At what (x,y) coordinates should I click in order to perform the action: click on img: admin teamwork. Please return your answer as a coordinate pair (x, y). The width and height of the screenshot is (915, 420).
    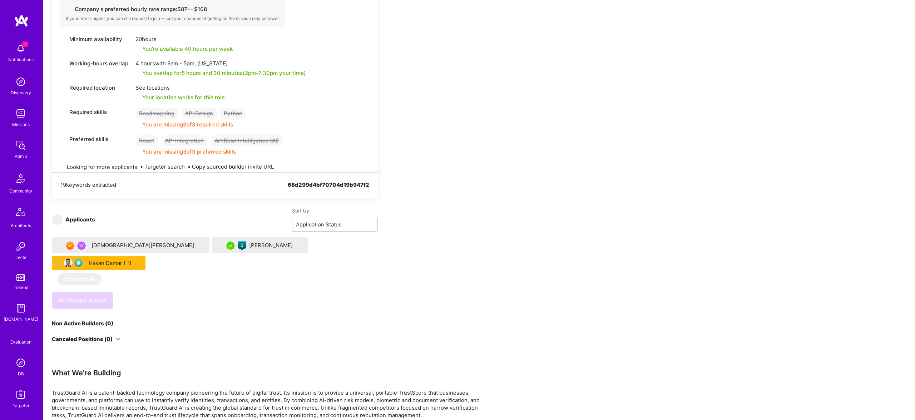
    Looking at the image, I should click on (21, 145).